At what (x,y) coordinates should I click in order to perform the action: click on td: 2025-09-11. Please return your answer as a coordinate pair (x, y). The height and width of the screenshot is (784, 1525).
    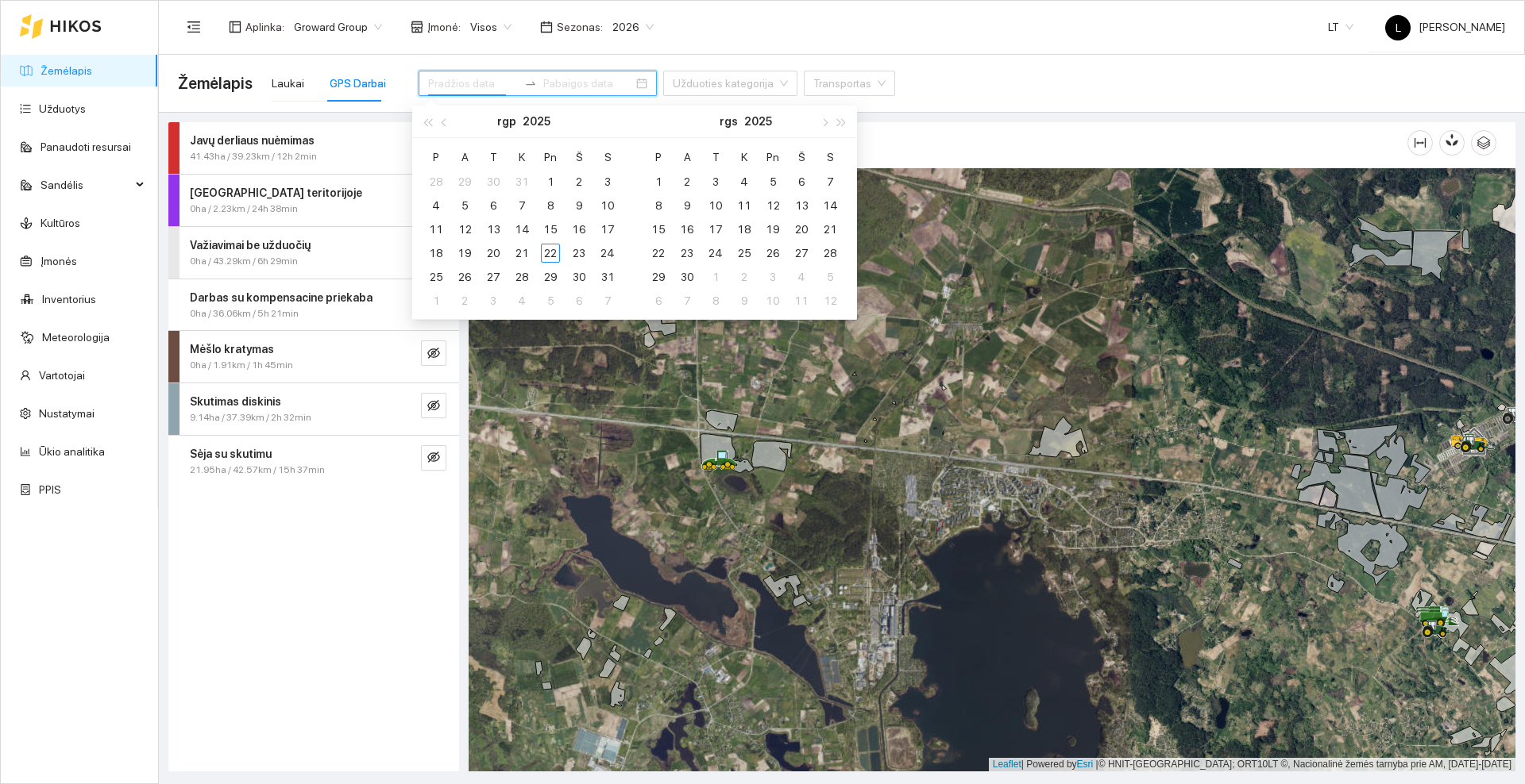
    Looking at the image, I should click on (744, 205).